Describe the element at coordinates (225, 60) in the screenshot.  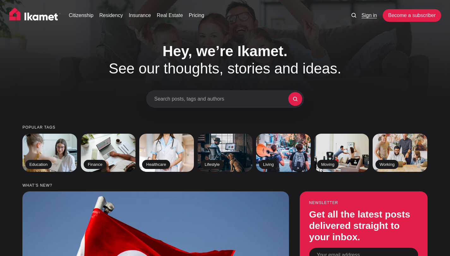
I see `h1: See our thoughts, stories and ideas.` at that location.